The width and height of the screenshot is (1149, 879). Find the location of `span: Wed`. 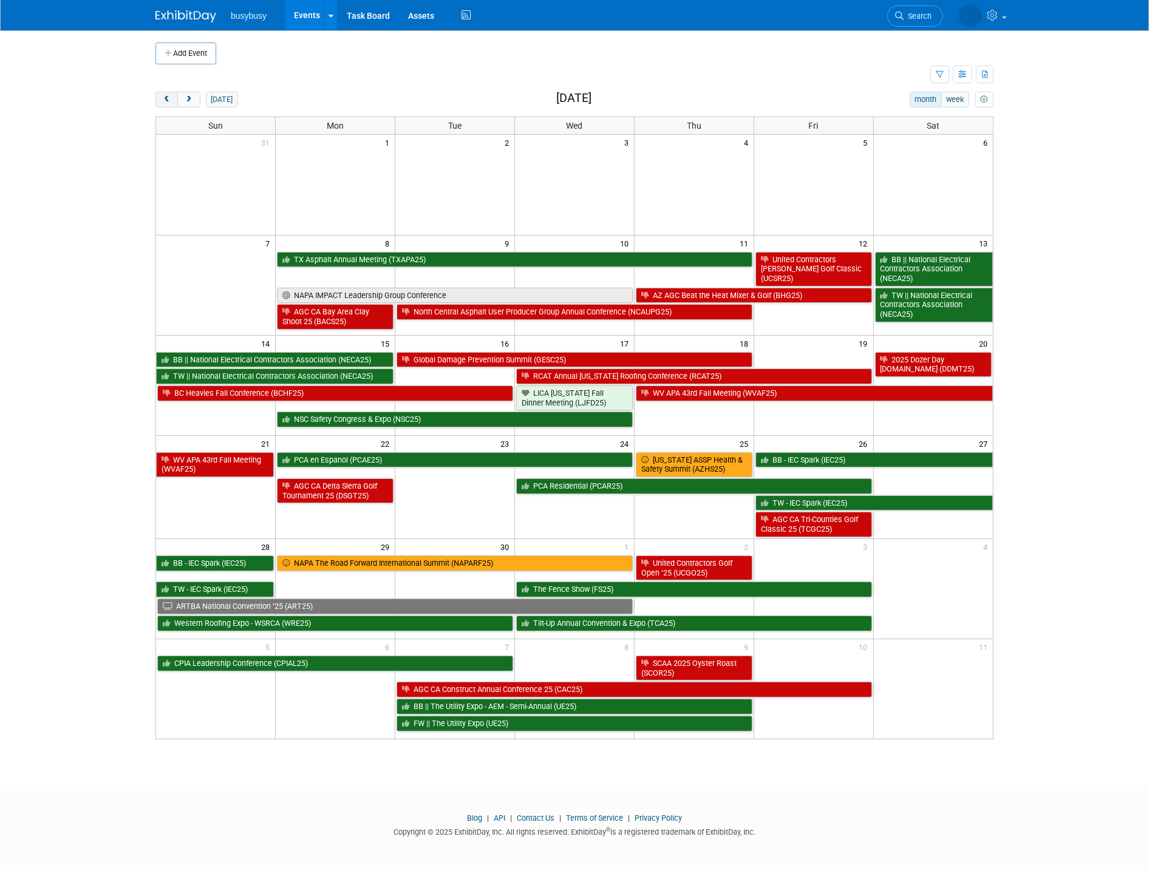

span: Wed is located at coordinates (574, 126).